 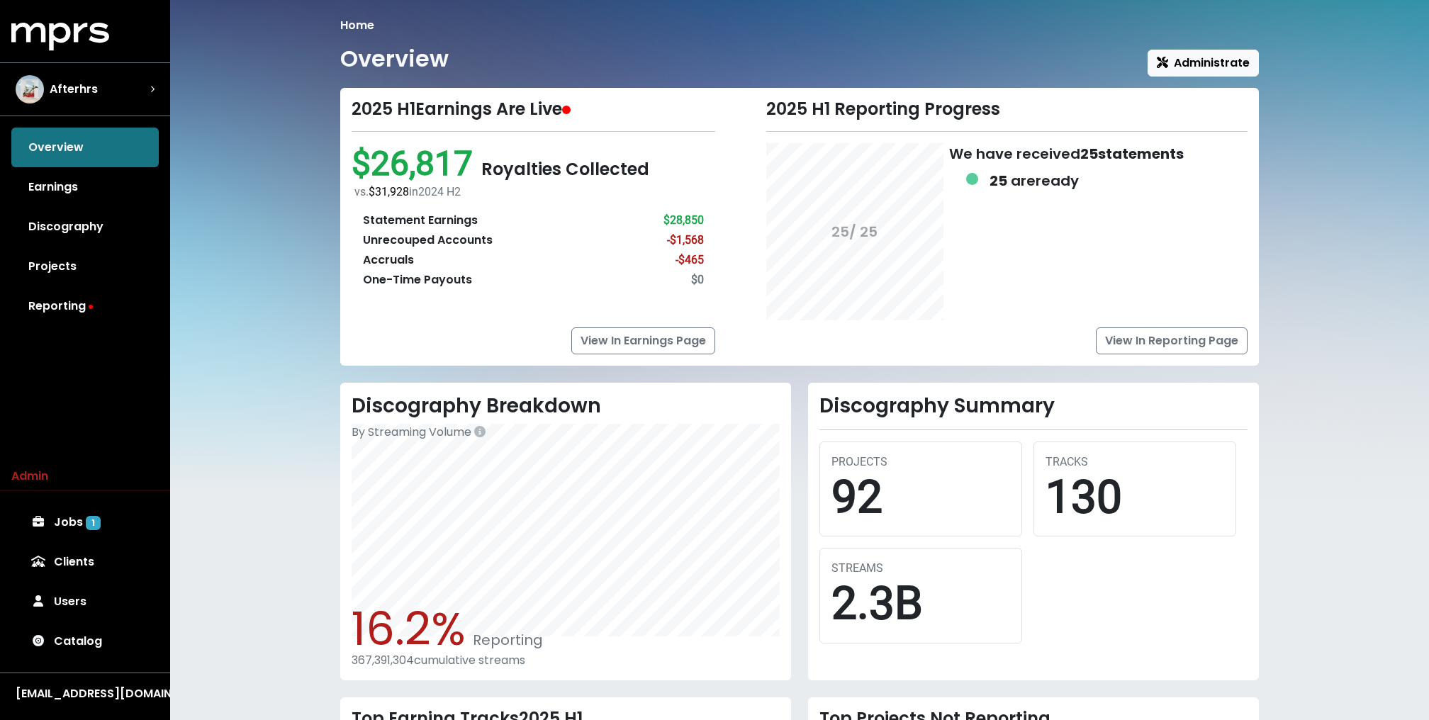 I want to click on div: -$465, so click(x=690, y=260).